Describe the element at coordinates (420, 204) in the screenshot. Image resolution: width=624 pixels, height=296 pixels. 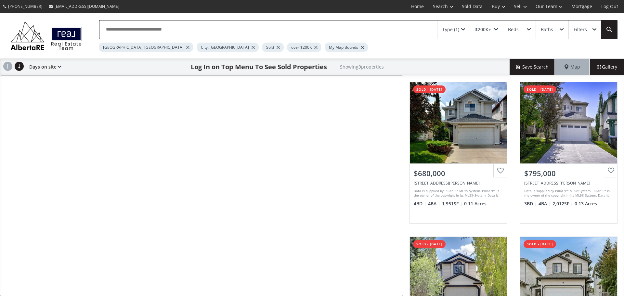
I see `span: 4 BD` at that location.